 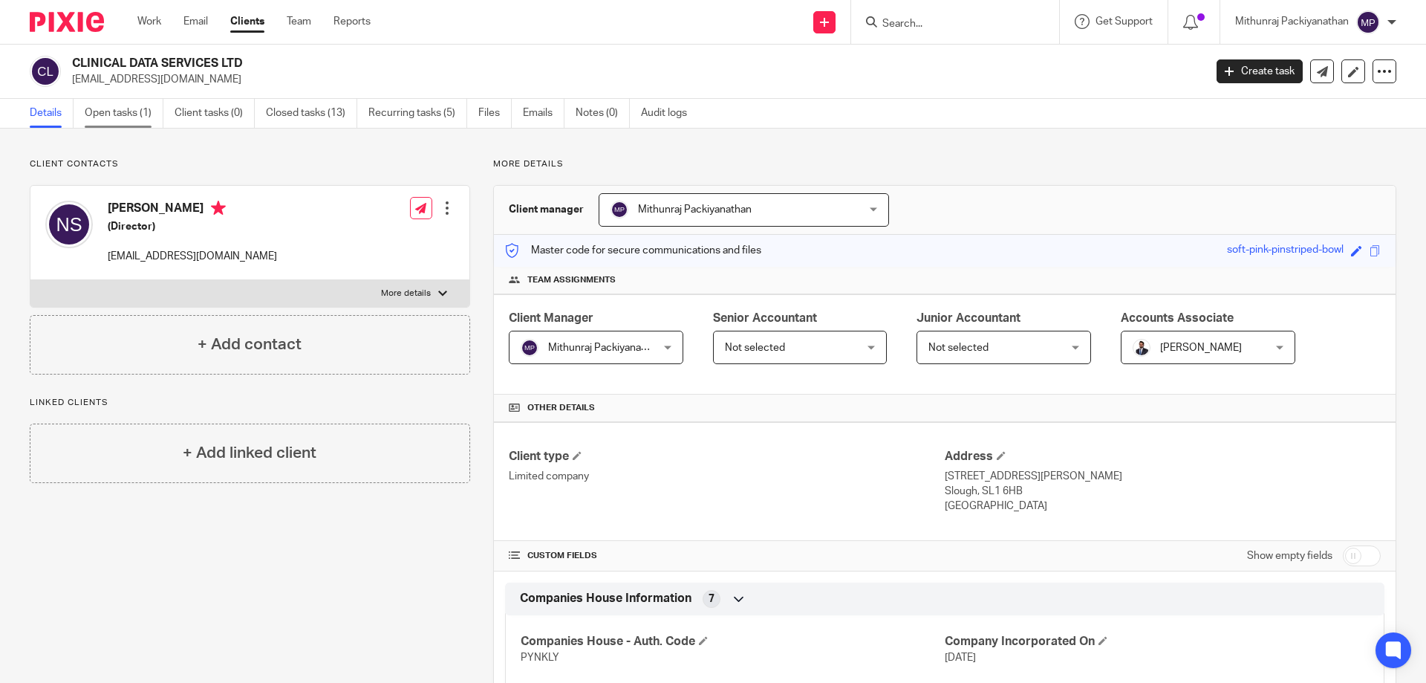 What do you see at coordinates (1124, 22) in the screenshot?
I see `span: Get Support` at bounding box center [1124, 22].